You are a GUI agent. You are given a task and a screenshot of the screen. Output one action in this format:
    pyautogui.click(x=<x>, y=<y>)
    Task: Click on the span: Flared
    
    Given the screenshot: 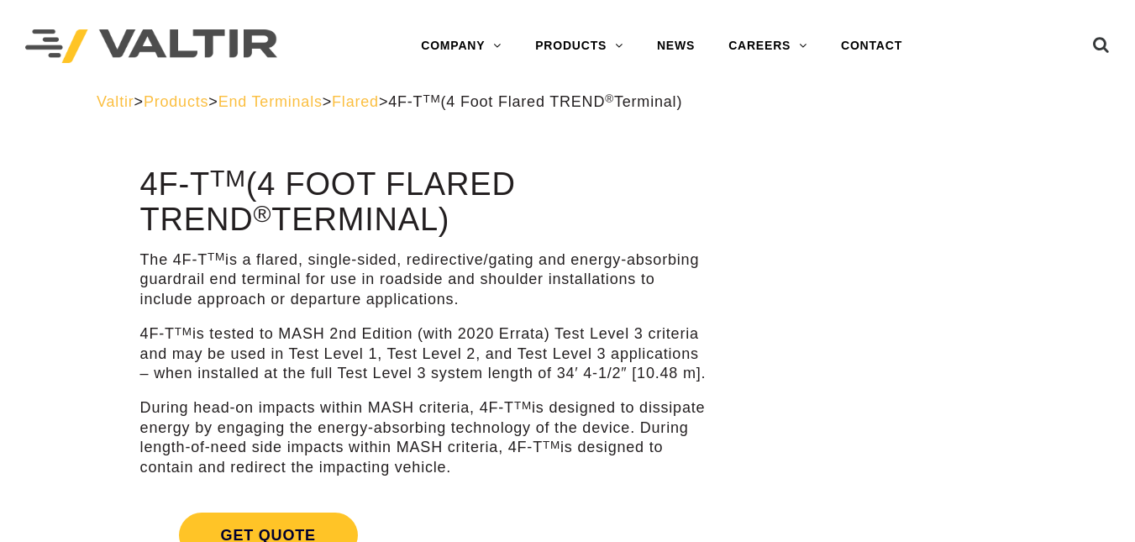 What is the action you would take?
    pyautogui.click(x=355, y=102)
    